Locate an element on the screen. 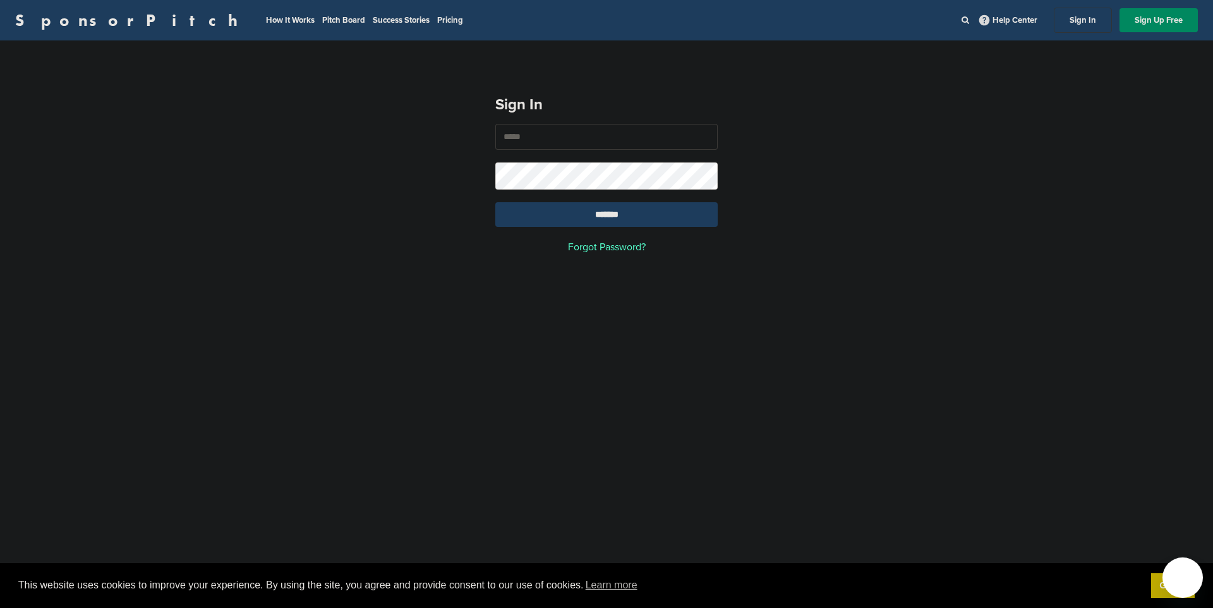 The height and width of the screenshot is (608, 1213). h1: Sign In is located at coordinates (607, 105).